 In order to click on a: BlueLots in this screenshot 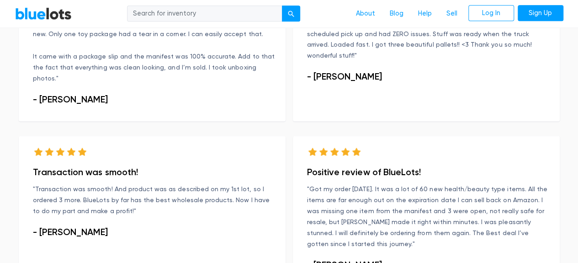, I will do `click(43, 13)`.